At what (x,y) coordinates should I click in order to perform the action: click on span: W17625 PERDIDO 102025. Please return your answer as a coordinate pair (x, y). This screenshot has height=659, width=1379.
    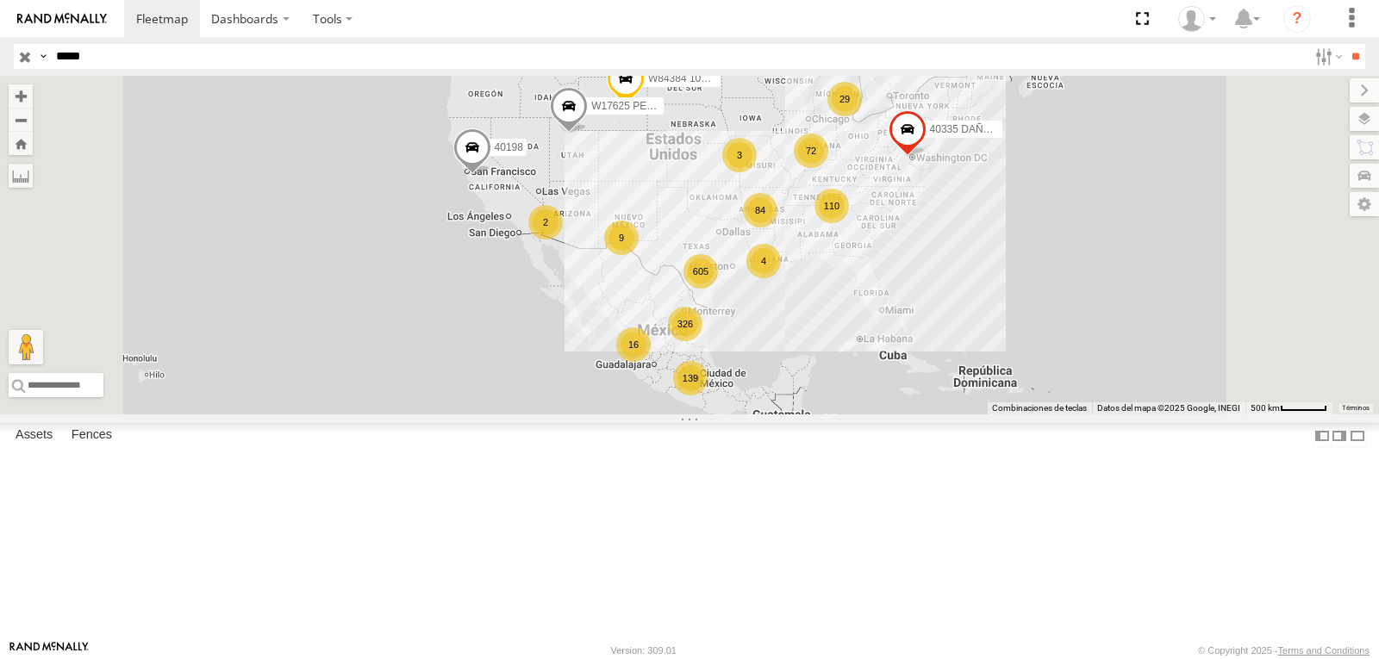
    Looking at the image, I should click on (654, 106).